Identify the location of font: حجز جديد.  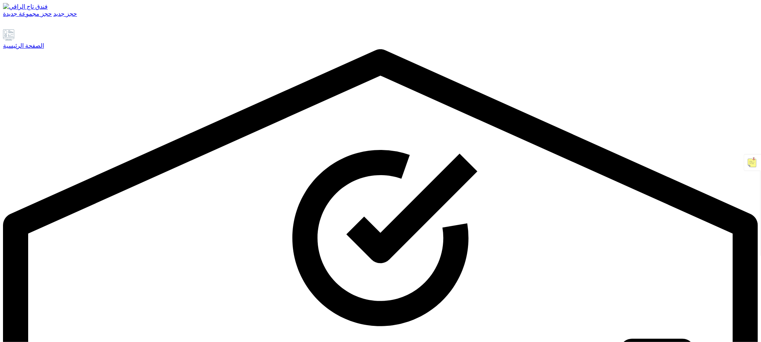
(65, 14).